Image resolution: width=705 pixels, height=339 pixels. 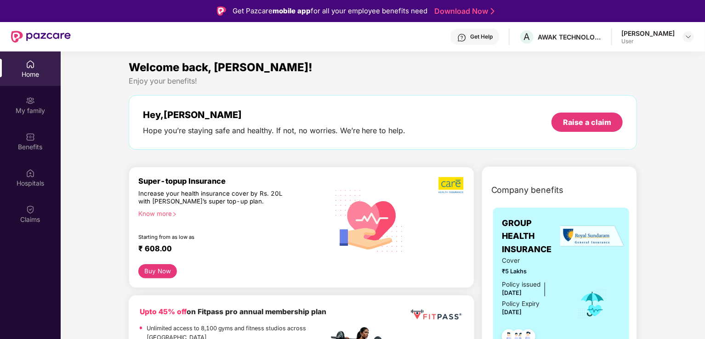 What do you see at coordinates (451, 185) in the screenshot?
I see `img: b5dec4f62d2307b9de63beb79f102df3.png` at bounding box center [451, 185].